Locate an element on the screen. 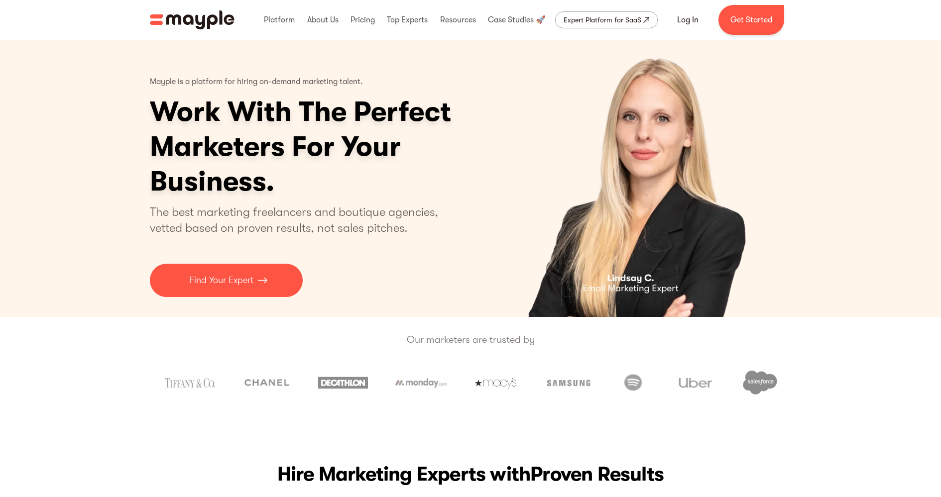  a: Find Your Expert is located at coordinates (226, 280).